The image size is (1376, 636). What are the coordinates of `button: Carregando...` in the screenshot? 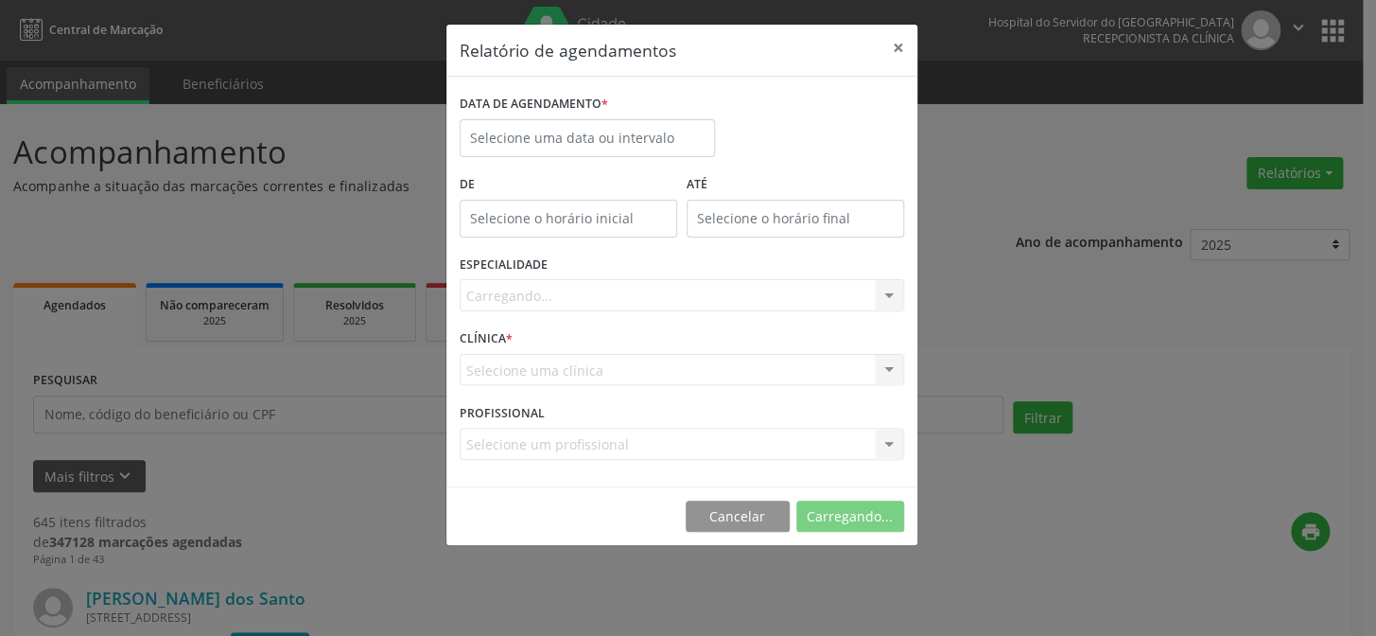 It's located at (850, 516).